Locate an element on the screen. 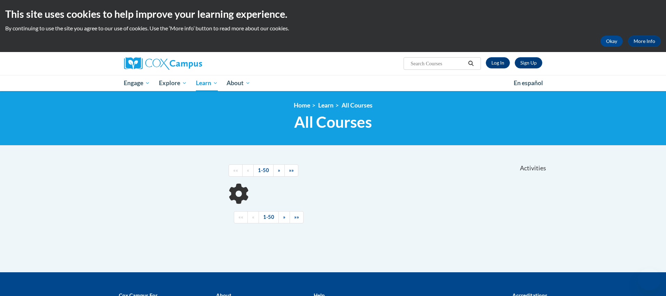 The image size is (666, 296). a: All Courses is located at coordinates (357, 105).